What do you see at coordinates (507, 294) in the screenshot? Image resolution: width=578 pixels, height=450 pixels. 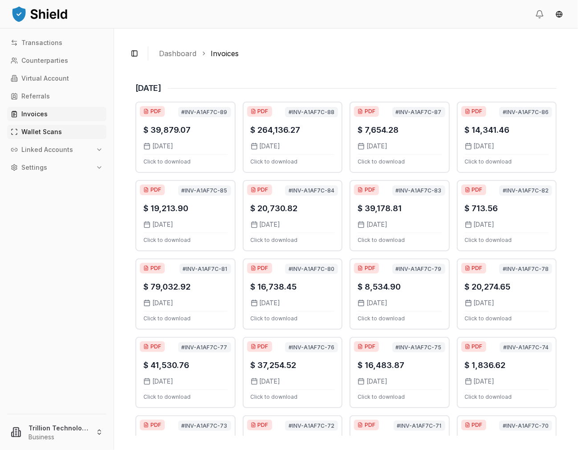 I see `div: Download invoice $ 20,274.65 from 9/18/2025` at bounding box center [507, 294].